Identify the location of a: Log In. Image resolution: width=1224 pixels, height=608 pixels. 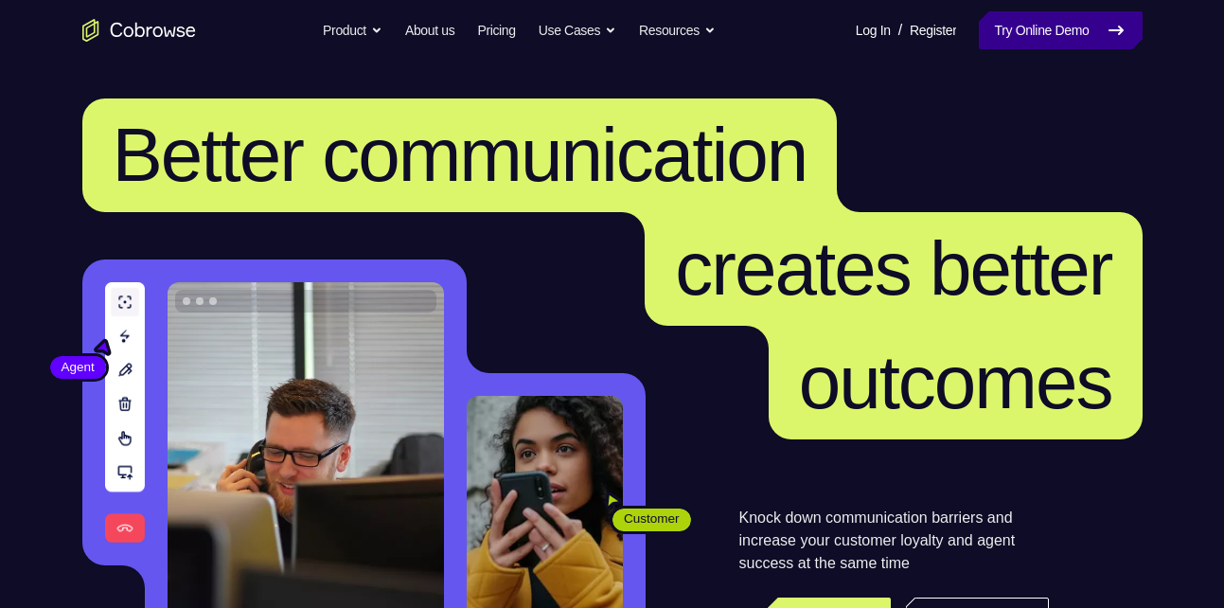
(873, 30).